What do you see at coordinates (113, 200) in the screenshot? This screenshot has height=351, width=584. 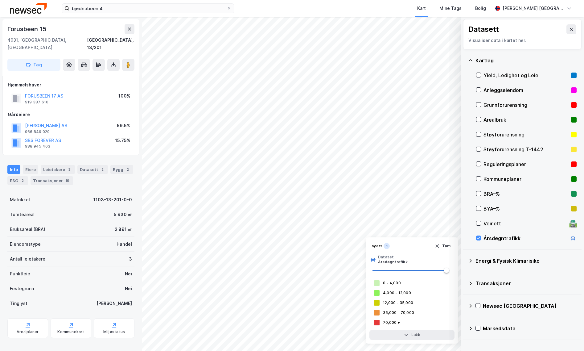 I see `div: 1103-13-201-0-0` at bounding box center [113, 200].